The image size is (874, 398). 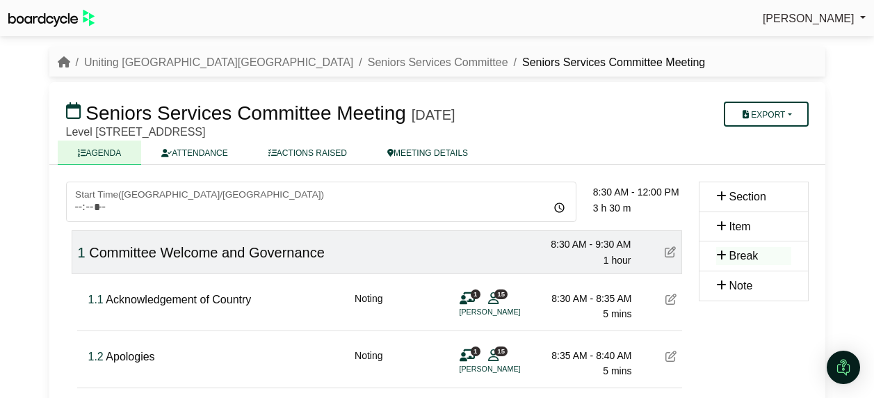 I want to click on span: Note, so click(x=741, y=285).